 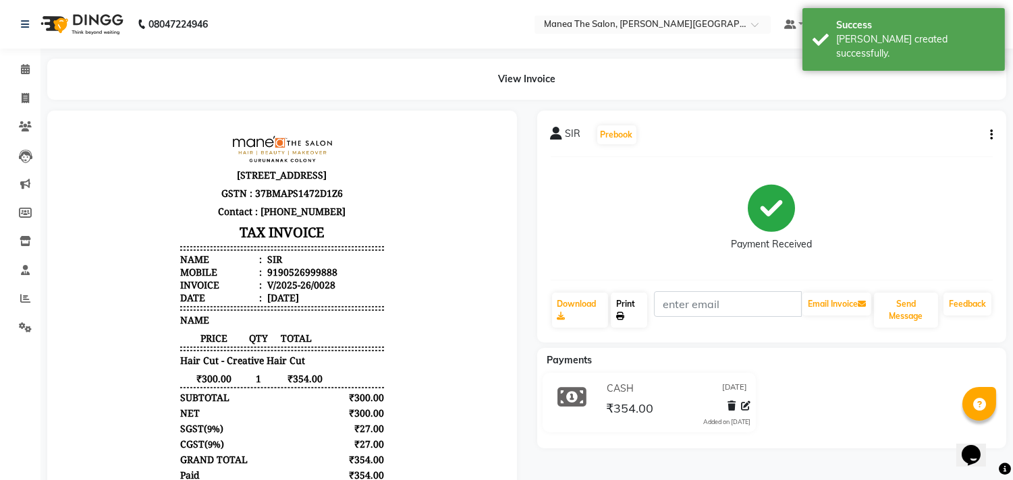 What do you see at coordinates (153, 335) in the screenshot?
I see `div: GRAND TOTAL` at bounding box center [153, 335].